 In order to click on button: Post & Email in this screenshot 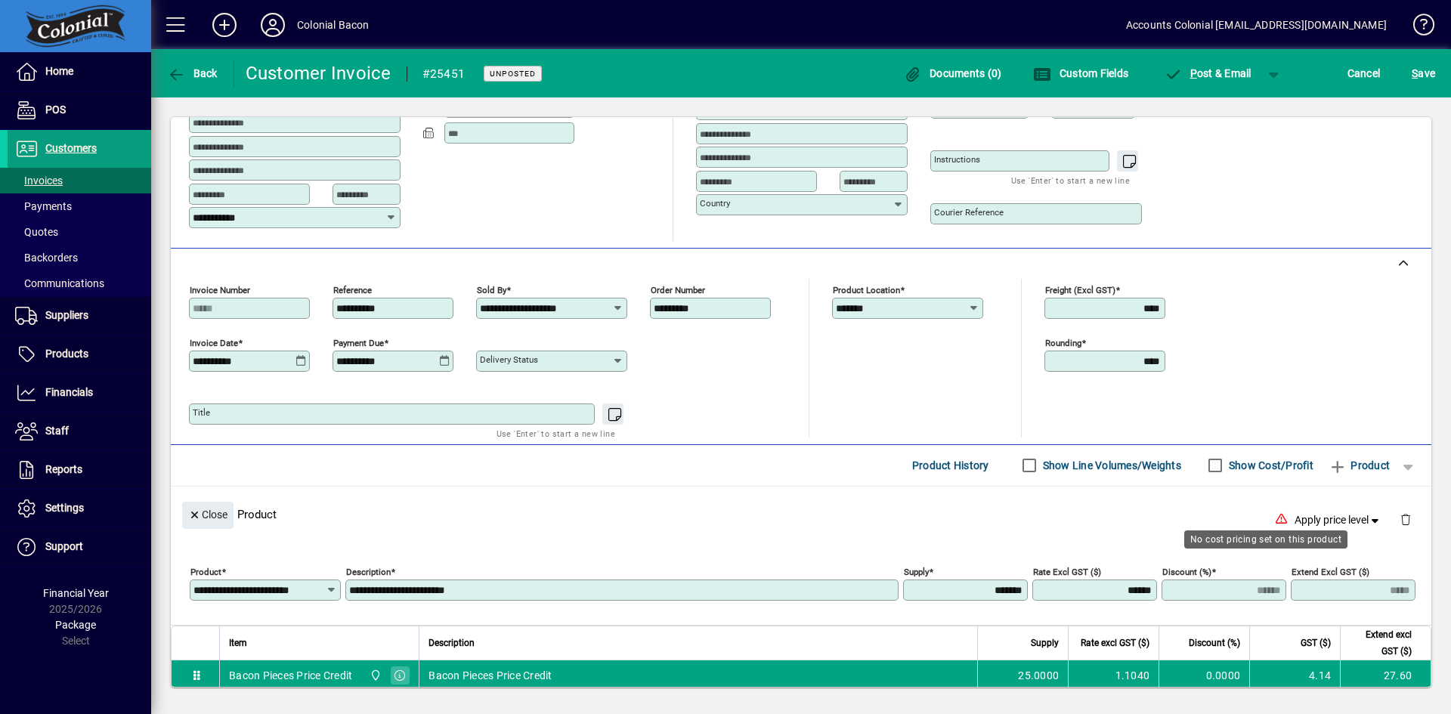, I will do `click(1208, 73)`.